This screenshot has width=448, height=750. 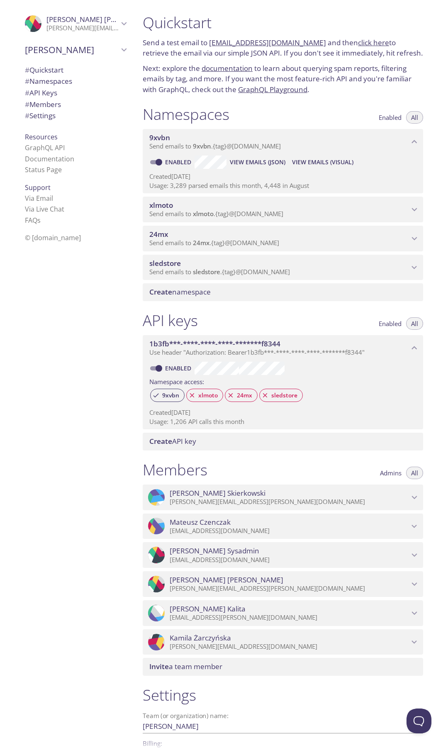 I want to click on span: s, so click(x=39, y=220).